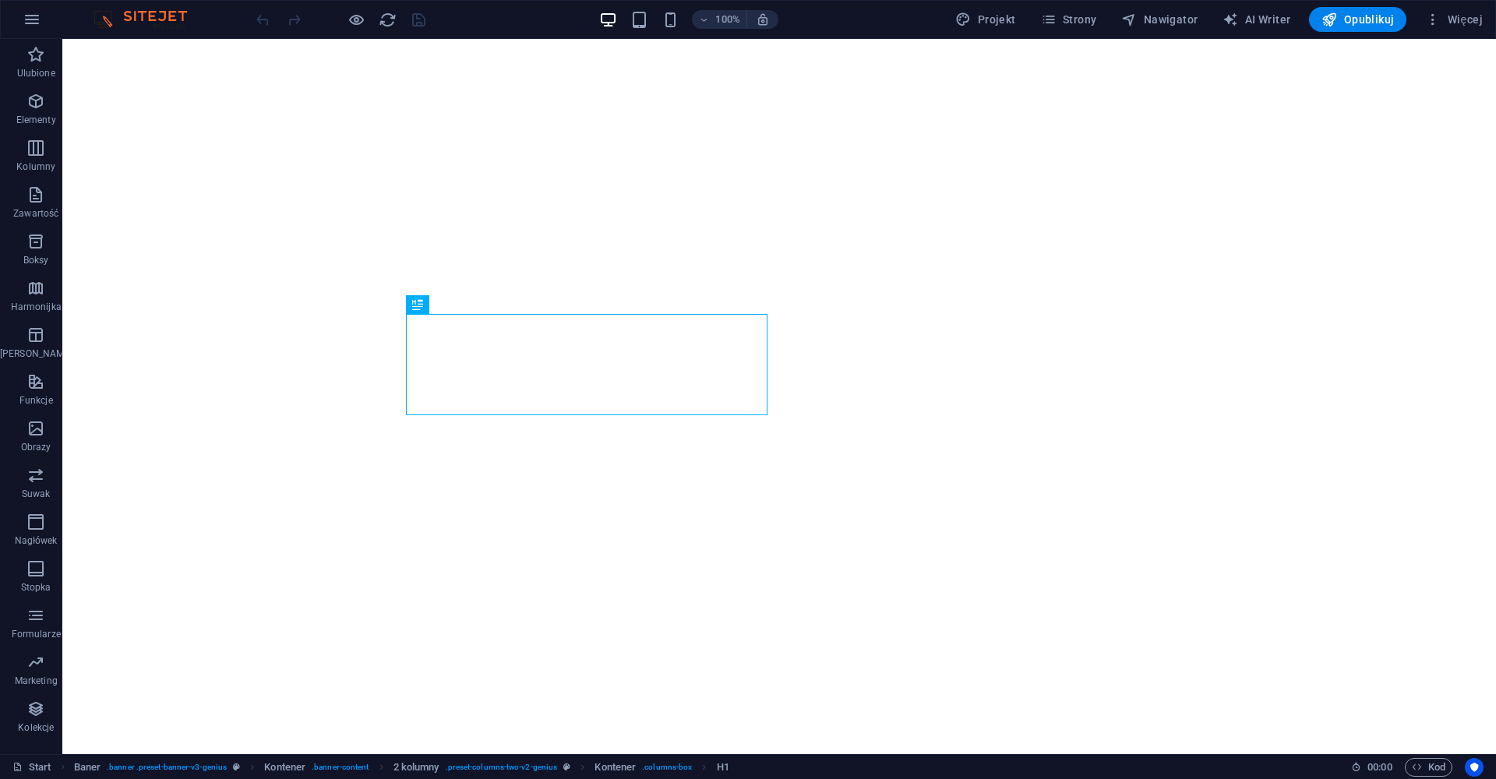  Describe the element at coordinates (1429, 768) in the screenshot. I see `span: Kod` at that location.